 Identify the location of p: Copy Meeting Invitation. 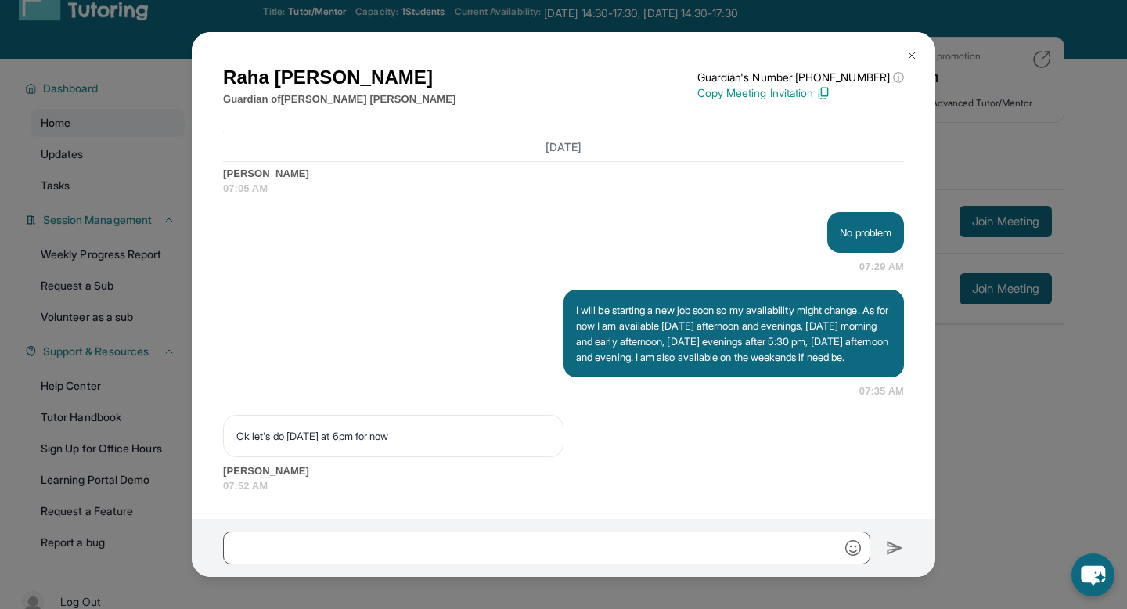
(801, 93).